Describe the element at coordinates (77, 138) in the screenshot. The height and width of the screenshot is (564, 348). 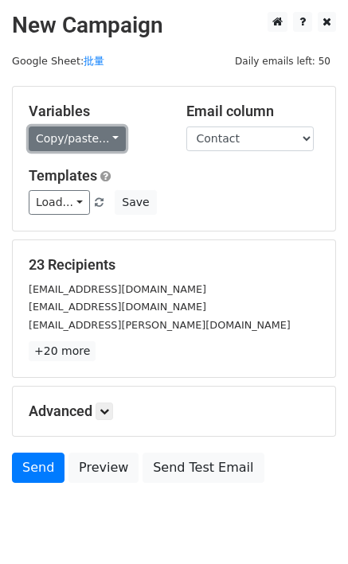
I see `a: Copy/paste...` at that location.